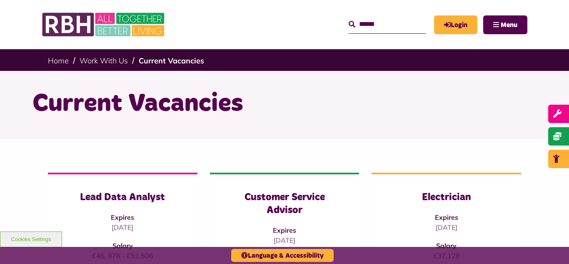 This screenshot has width=569, height=264. I want to click on img: RBH, so click(104, 25).